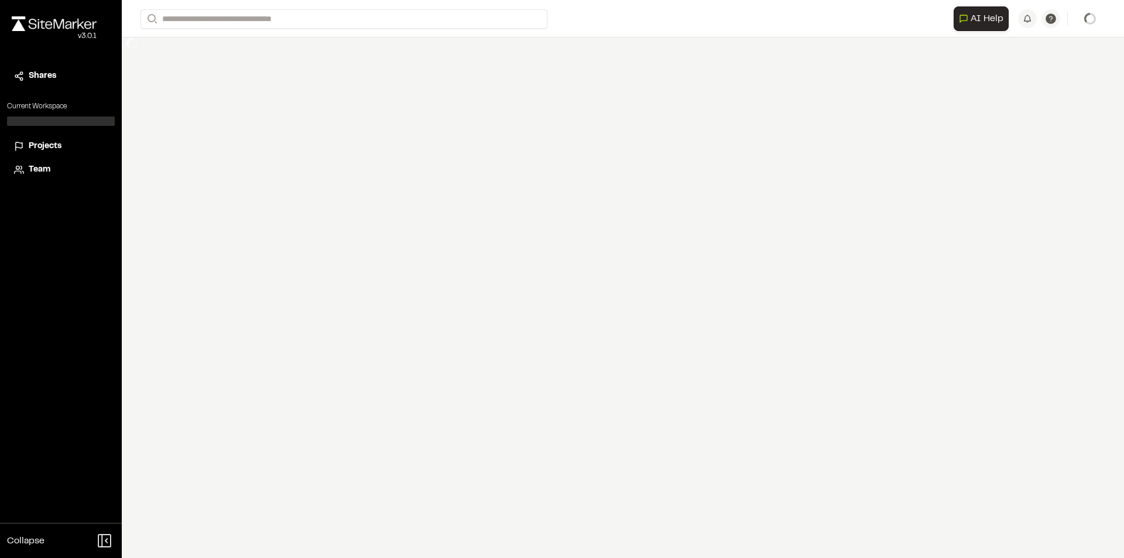  What do you see at coordinates (984, 19) in the screenshot?
I see `div: Open AI Assistant` at bounding box center [984, 19].